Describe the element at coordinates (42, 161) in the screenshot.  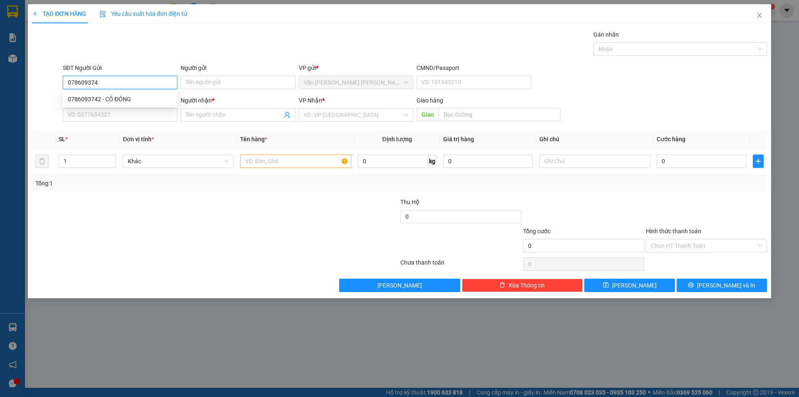
I see `button: delete` at that location.